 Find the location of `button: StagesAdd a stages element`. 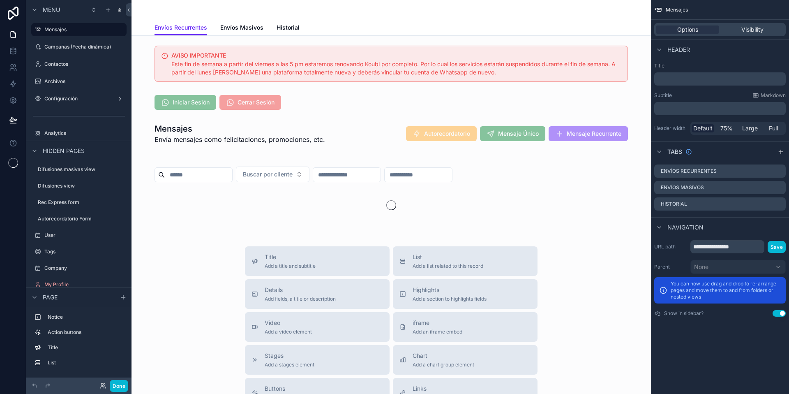

button: StagesAdd a stages element is located at coordinates (317, 360).